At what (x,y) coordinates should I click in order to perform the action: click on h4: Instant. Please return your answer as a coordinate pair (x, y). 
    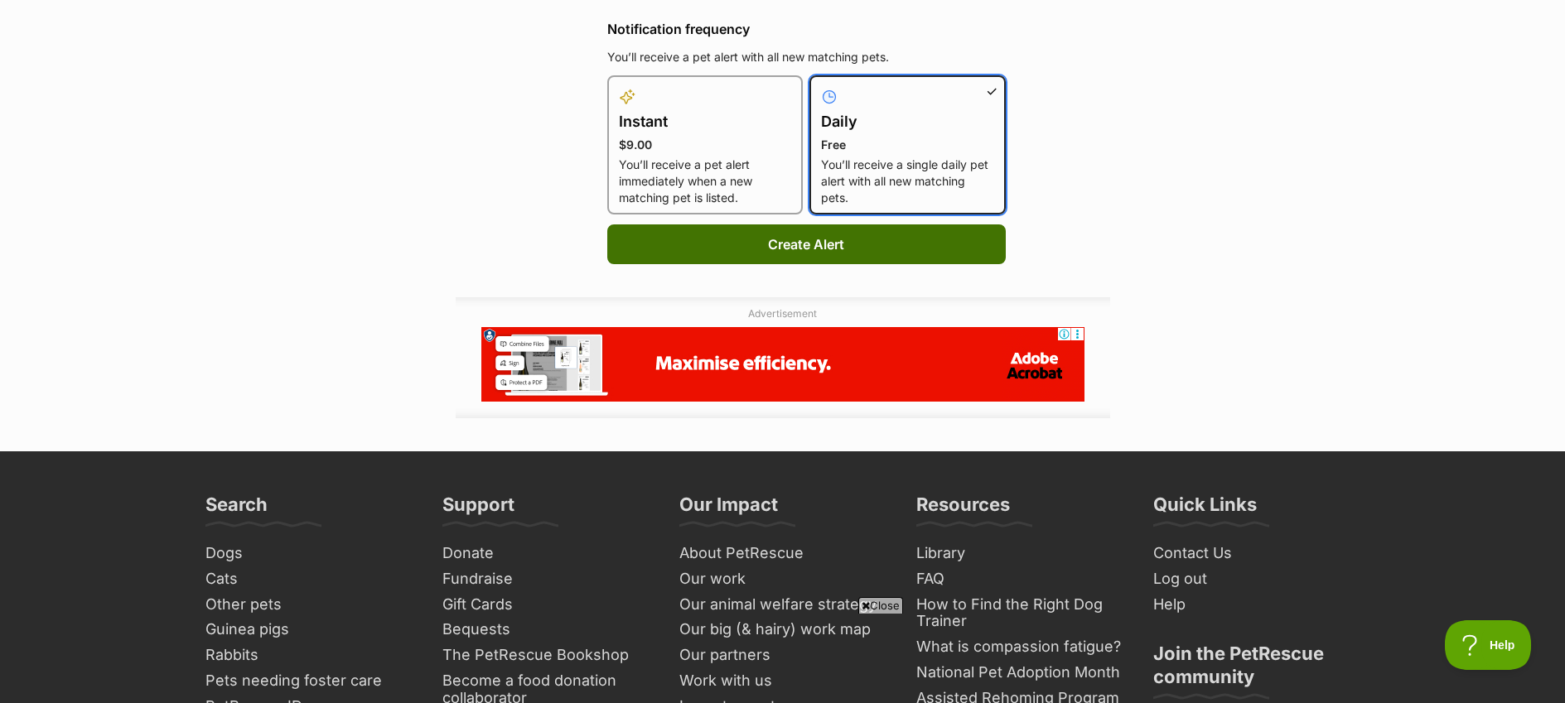
    Looking at the image, I should click on (705, 122).